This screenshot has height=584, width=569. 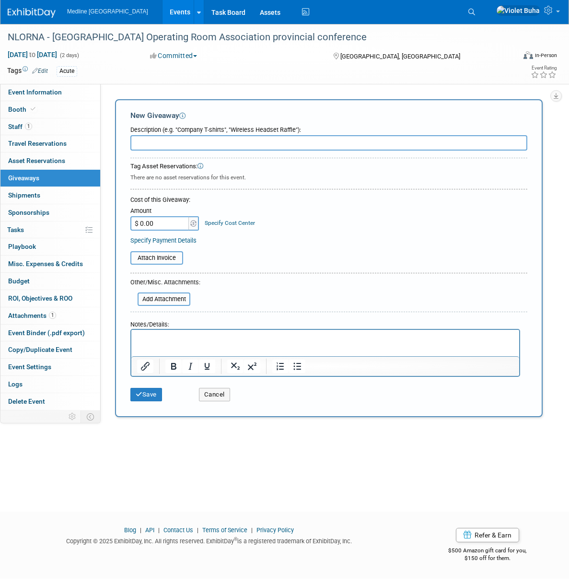 I want to click on div: $150 off for them., so click(x=488, y=558).